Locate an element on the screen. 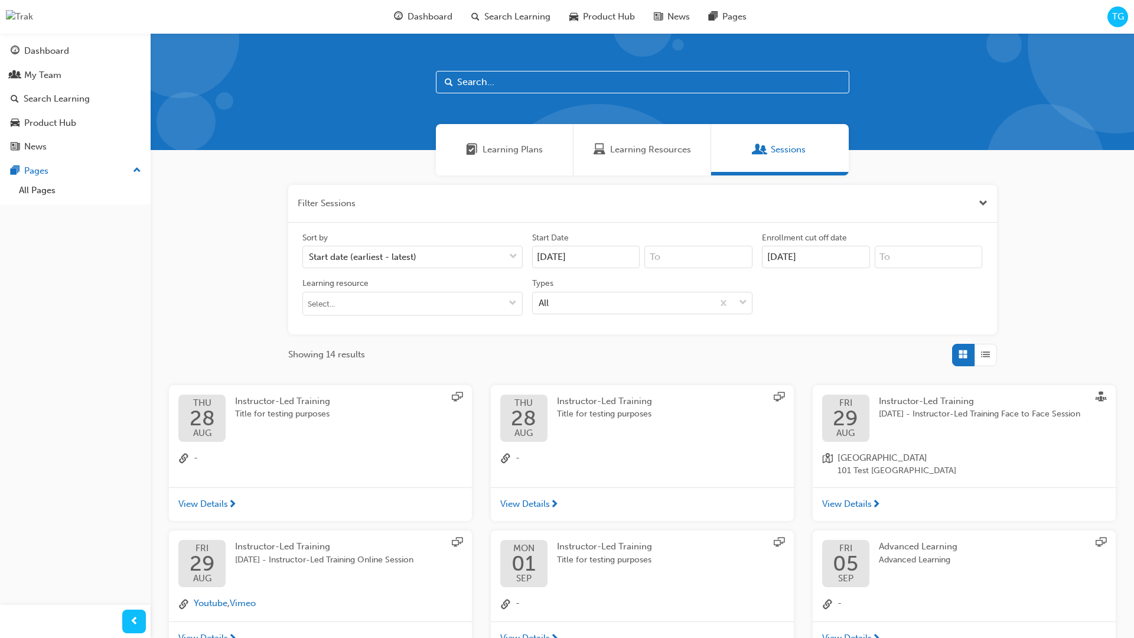  span: THU is located at coordinates (523, 403).